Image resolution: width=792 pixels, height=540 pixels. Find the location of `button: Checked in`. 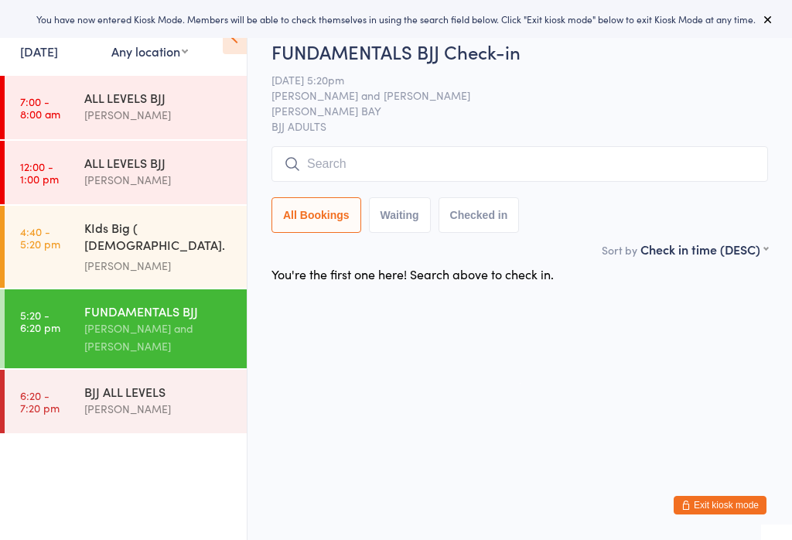

button: Checked in is located at coordinates (479, 215).